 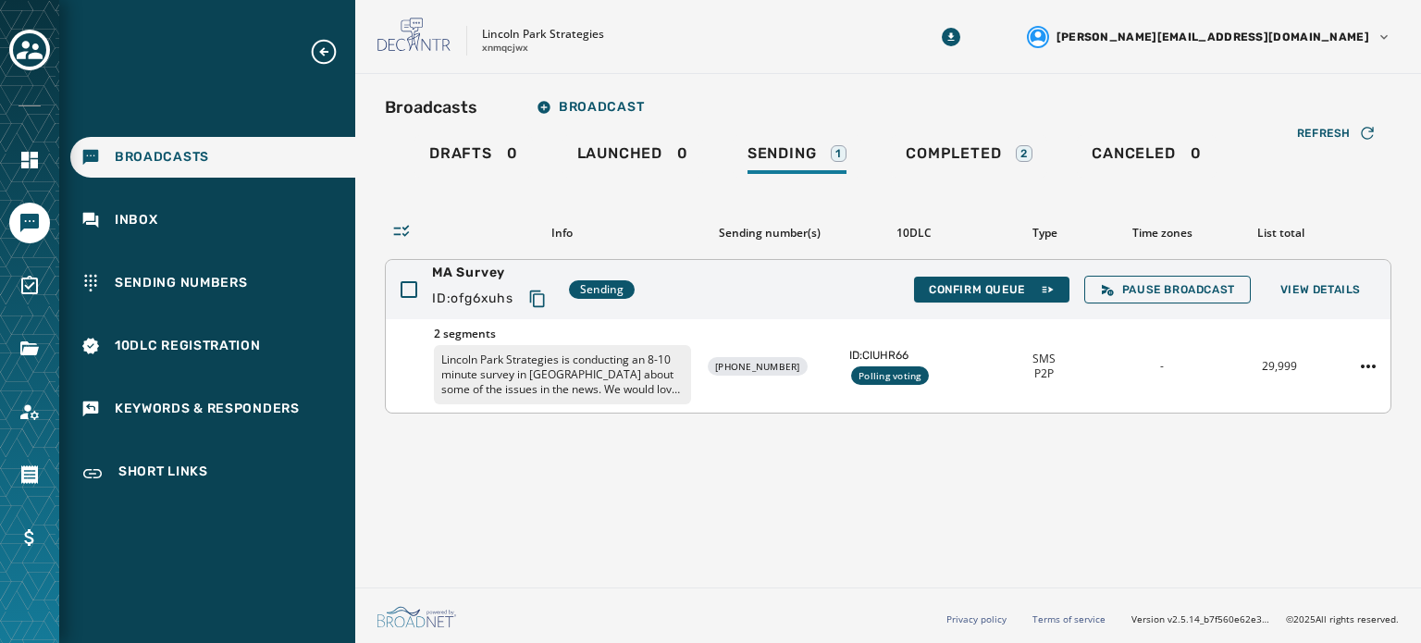 I want to click on div: Info, so click(x=561, y=233).